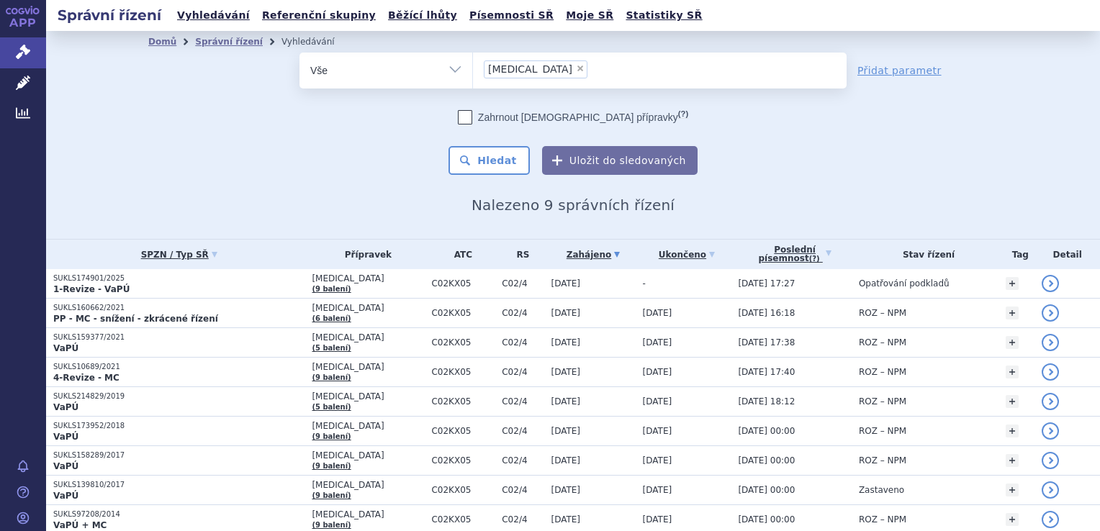 The width and height of the screenshot is (1100, 531). I want to click on th: Stav řízení, so click(925, 254).